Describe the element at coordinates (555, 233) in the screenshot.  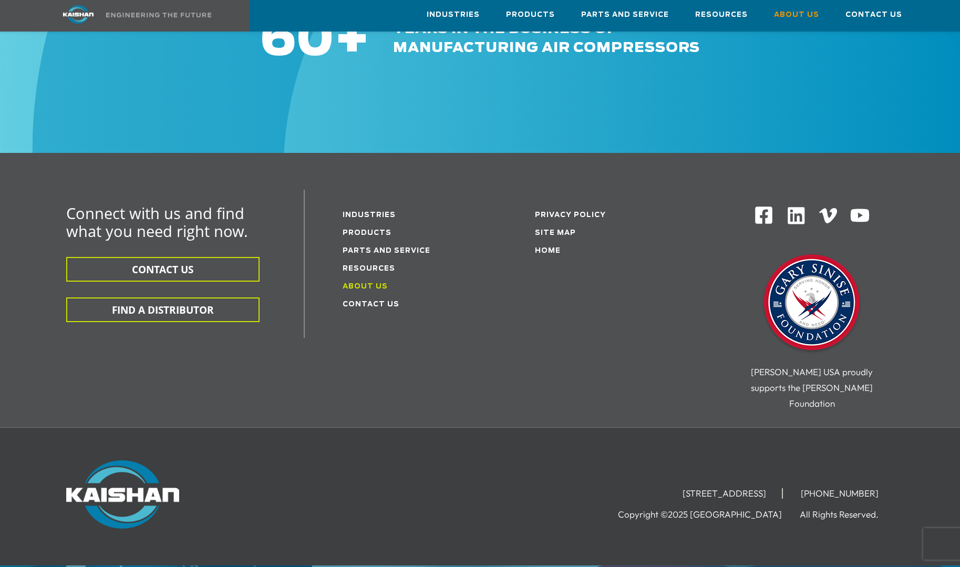
I see `a: Site Map` at that location.